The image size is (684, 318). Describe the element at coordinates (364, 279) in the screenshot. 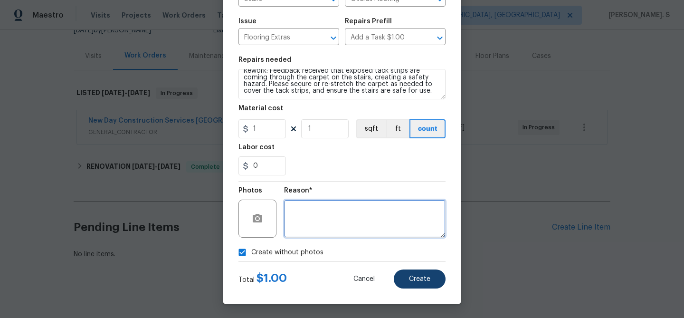

I see `span: Cancel` at that location.